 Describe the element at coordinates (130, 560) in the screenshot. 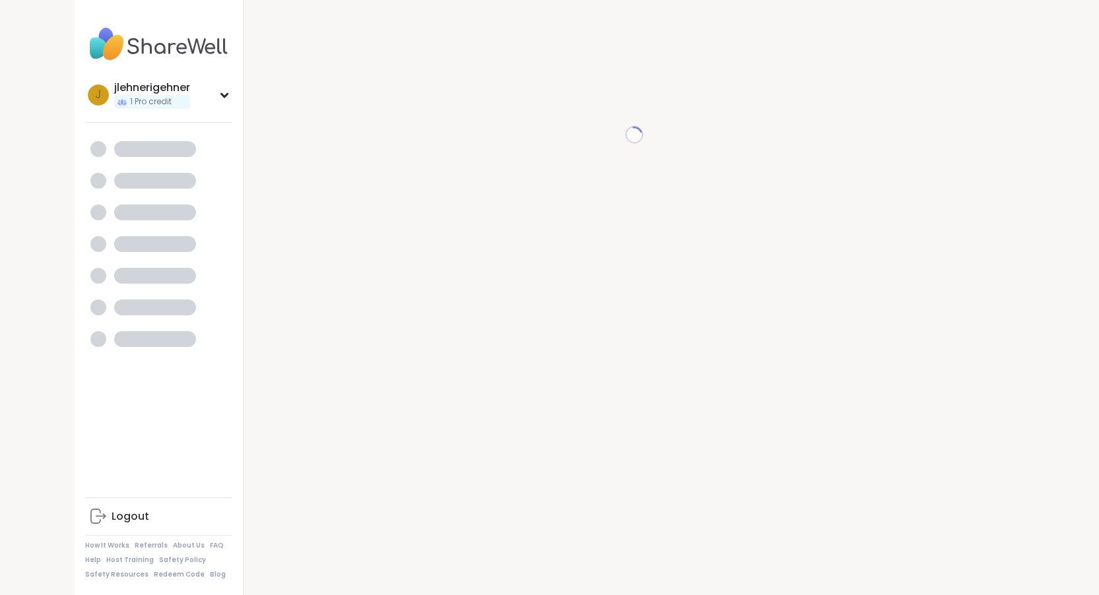

I see `a: Host Training` at that location.